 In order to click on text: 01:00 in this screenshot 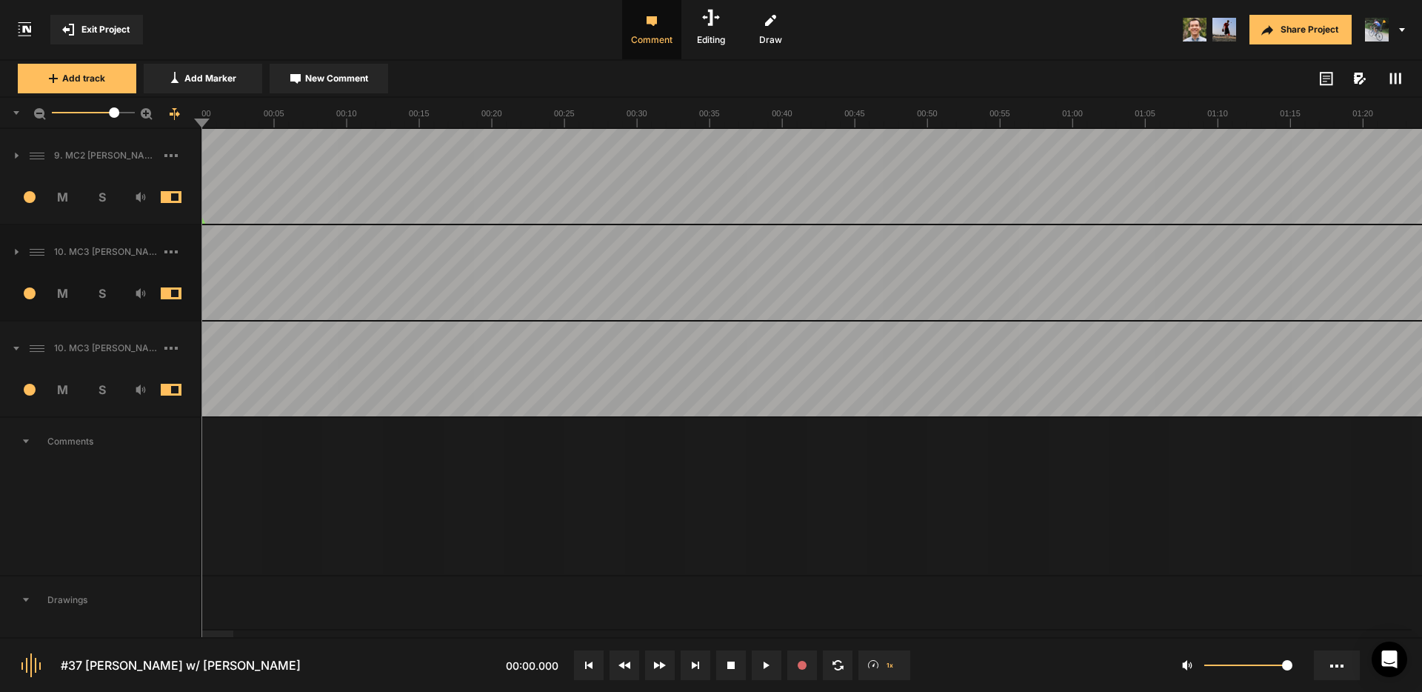, I will do `click(1073, 113)`.